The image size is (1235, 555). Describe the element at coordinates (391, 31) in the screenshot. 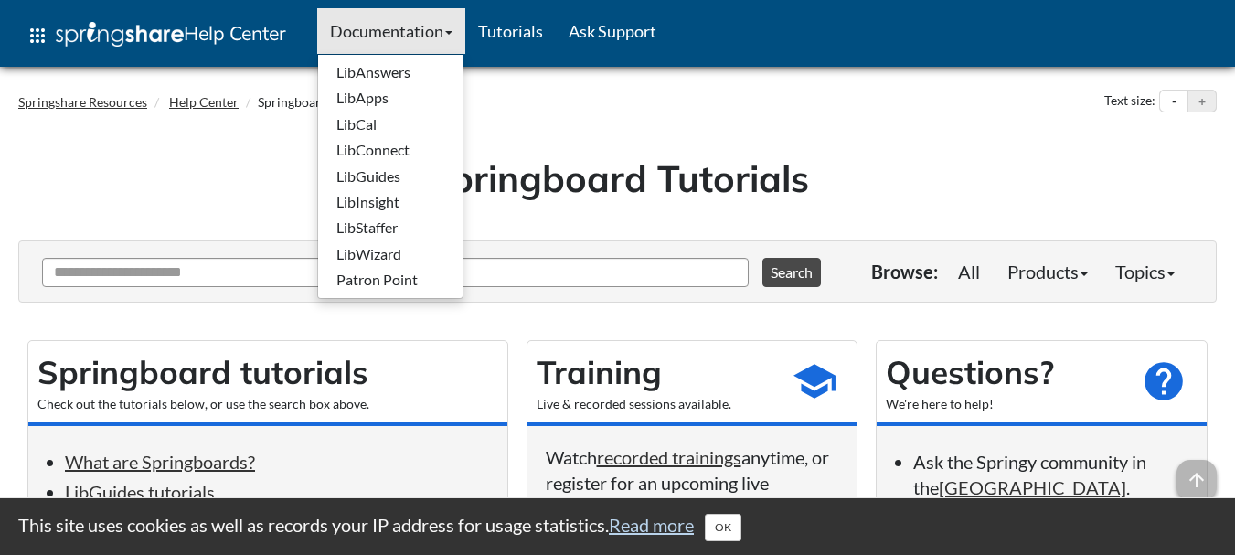

I see `a: Documentation` at that location.